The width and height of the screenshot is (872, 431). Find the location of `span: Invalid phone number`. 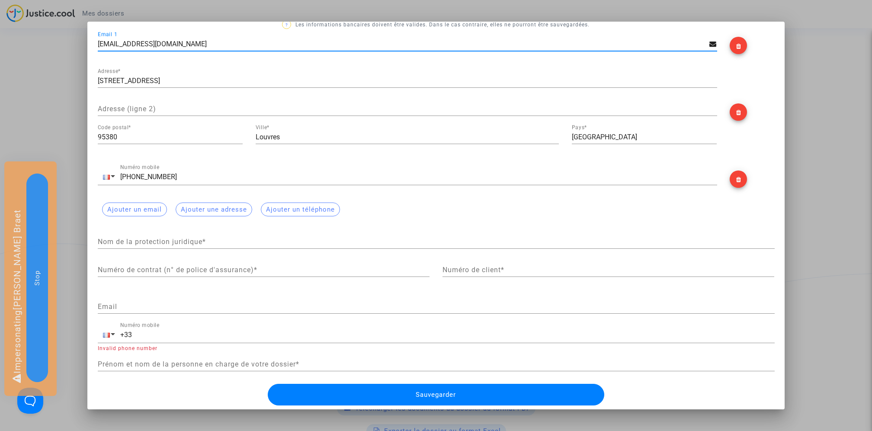

span: Invalid phone number is located at coordinates (128, 348).